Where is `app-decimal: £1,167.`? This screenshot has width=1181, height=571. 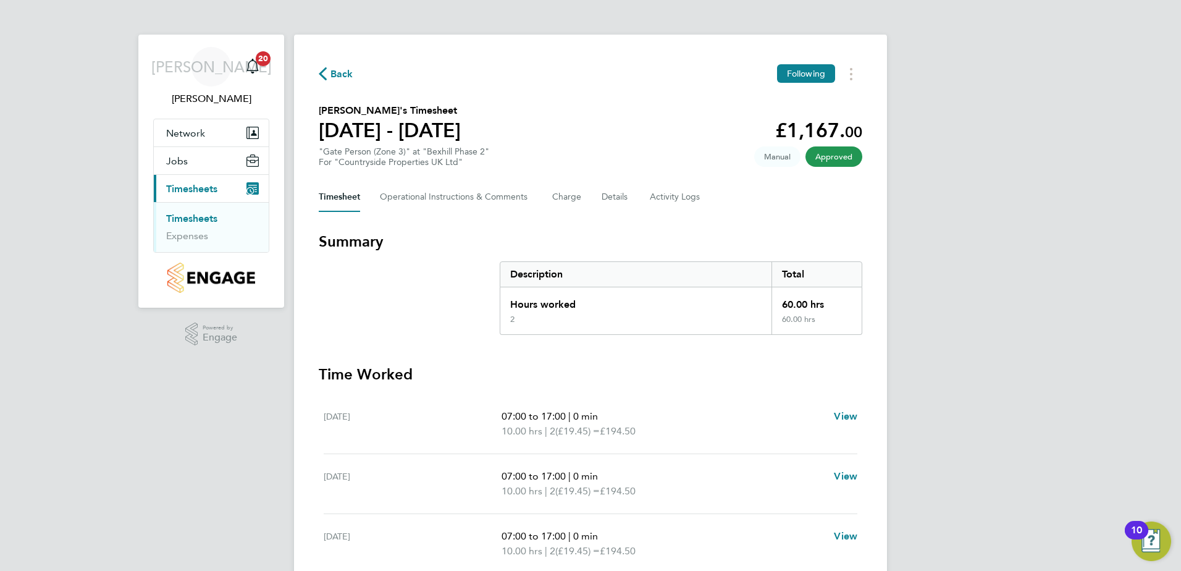
app-decimal: £1,167. is located at coordinates (819, 130).